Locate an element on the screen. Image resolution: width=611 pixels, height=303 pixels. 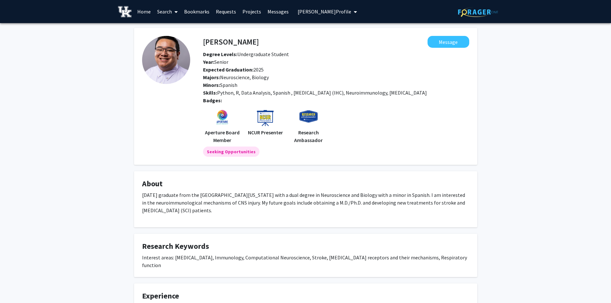
img: aperture_board_member.png is located at coordinates (222, 119).